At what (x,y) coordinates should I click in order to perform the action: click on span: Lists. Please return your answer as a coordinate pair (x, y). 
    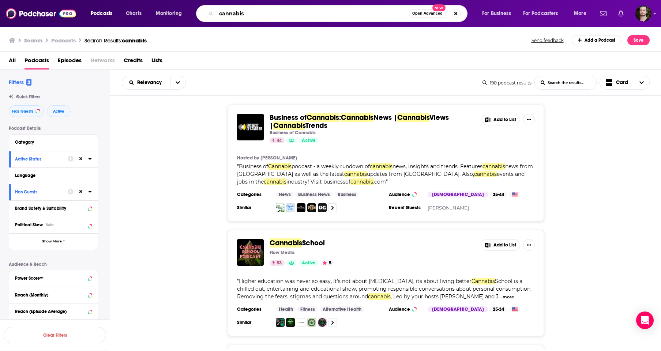
    Looking at the image, I should click on (157, 62).